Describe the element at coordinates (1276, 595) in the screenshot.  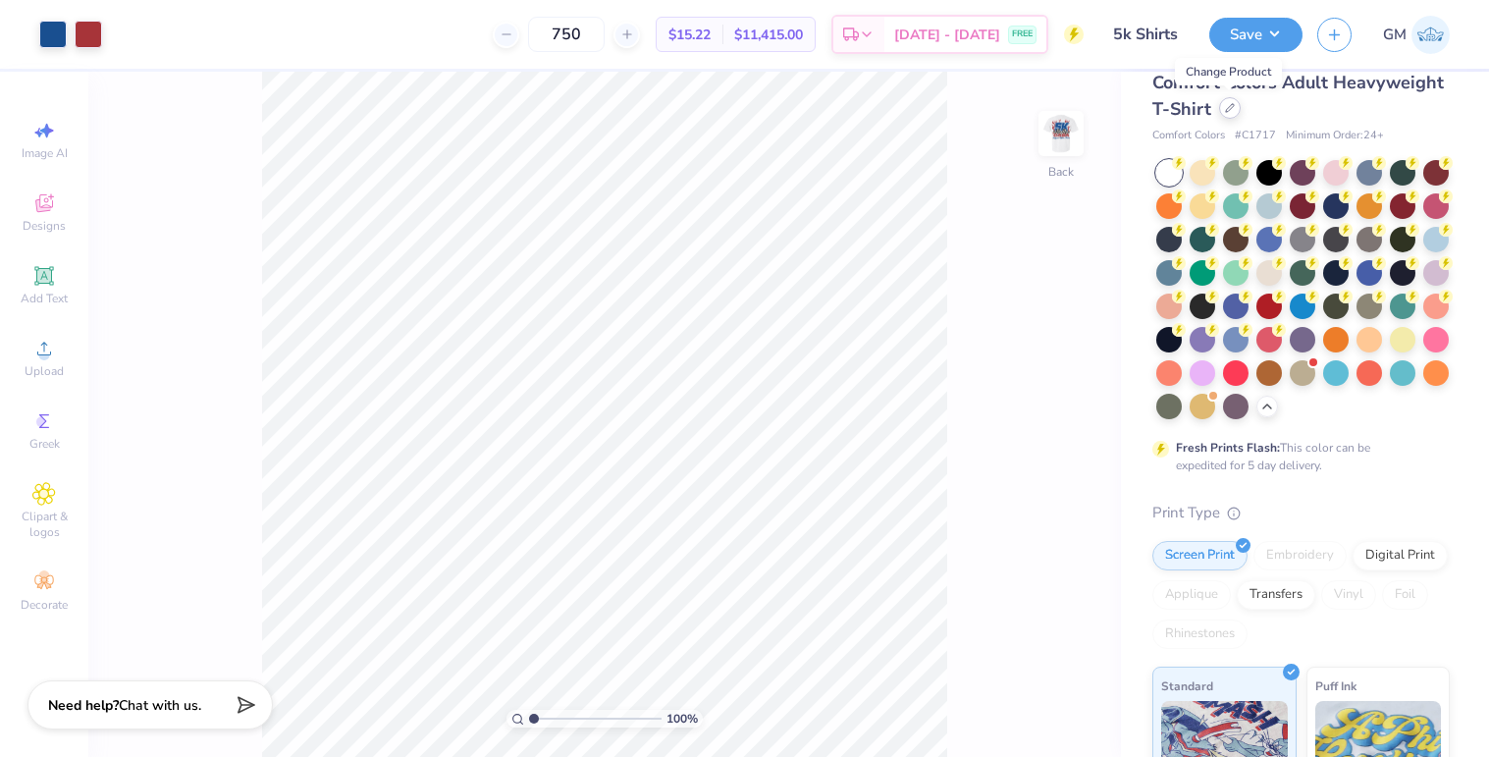
I see `div: Transfers` at that location.